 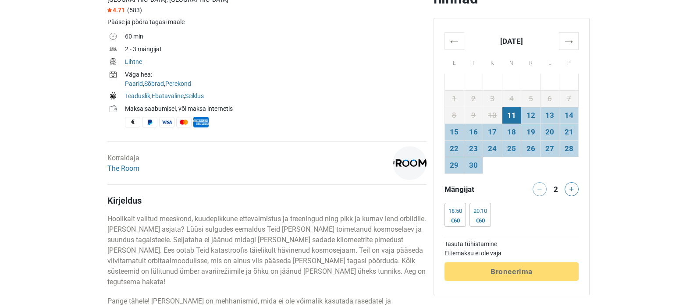 What do you see at coordinates (511, 61) in the screenshot?
I see `th: N` at bounding box center [511, 61].